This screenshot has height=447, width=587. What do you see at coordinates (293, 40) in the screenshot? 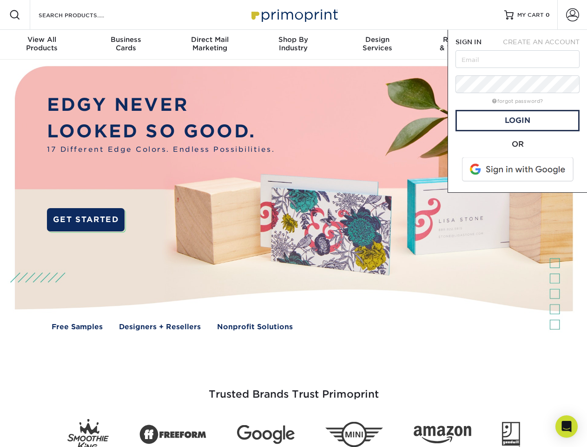
I see `span: Shop By` at bounding box center [293, 40].